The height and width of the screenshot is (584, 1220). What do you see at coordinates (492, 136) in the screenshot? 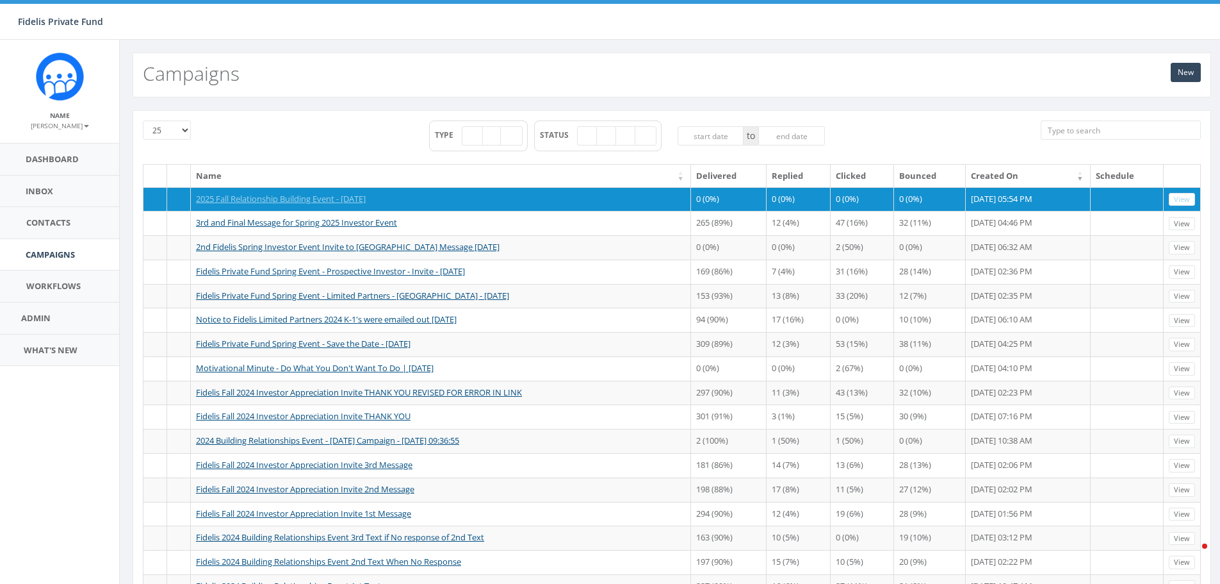
I see `i: Ringless Voice Mail` at bounding box center [492, 136].